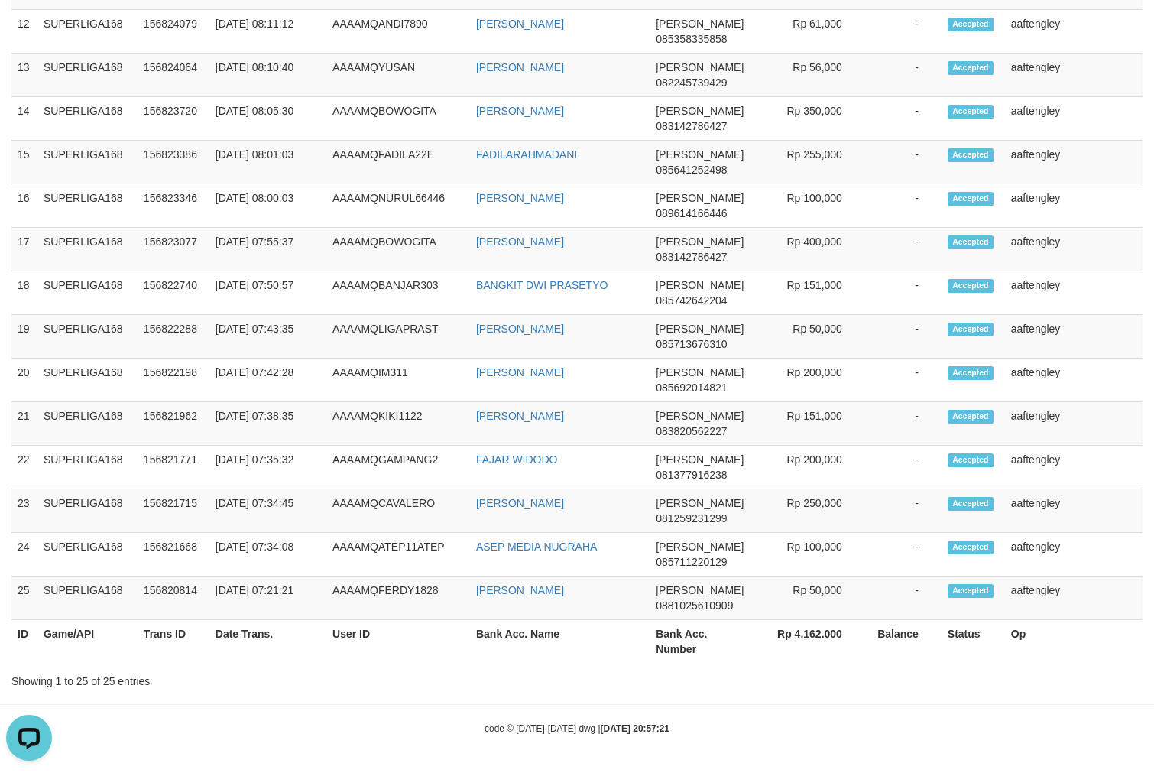 Image resolution: width=1154 pixels, height=773 pixels. I want to click on td: AAAAMQYUSAN, so click(398, 74).